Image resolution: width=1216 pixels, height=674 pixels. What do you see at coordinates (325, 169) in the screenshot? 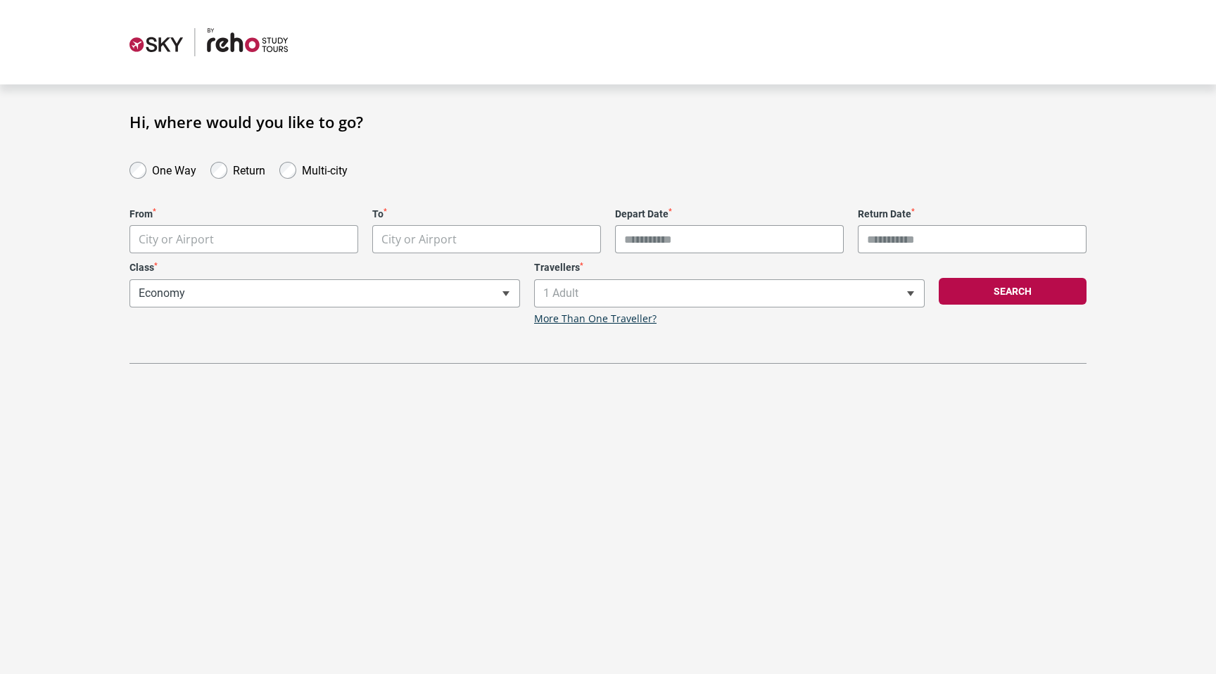
I see `label: Multi-city` at bounding box center [325, 169].